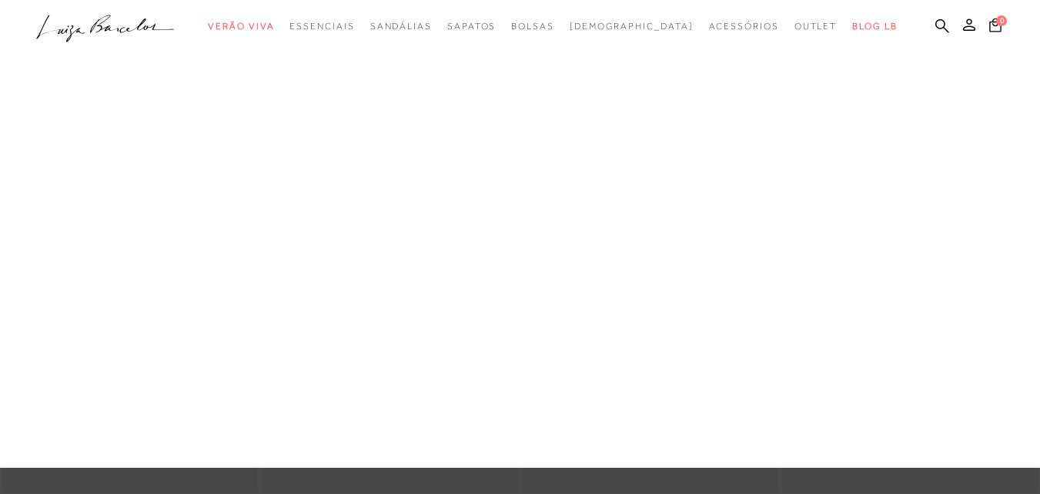 The width and height of the screenshot is (1040, 494). Describe the element at coordinates (875, 26) in the screenshot. I see `span: BLOG LB` at that location.